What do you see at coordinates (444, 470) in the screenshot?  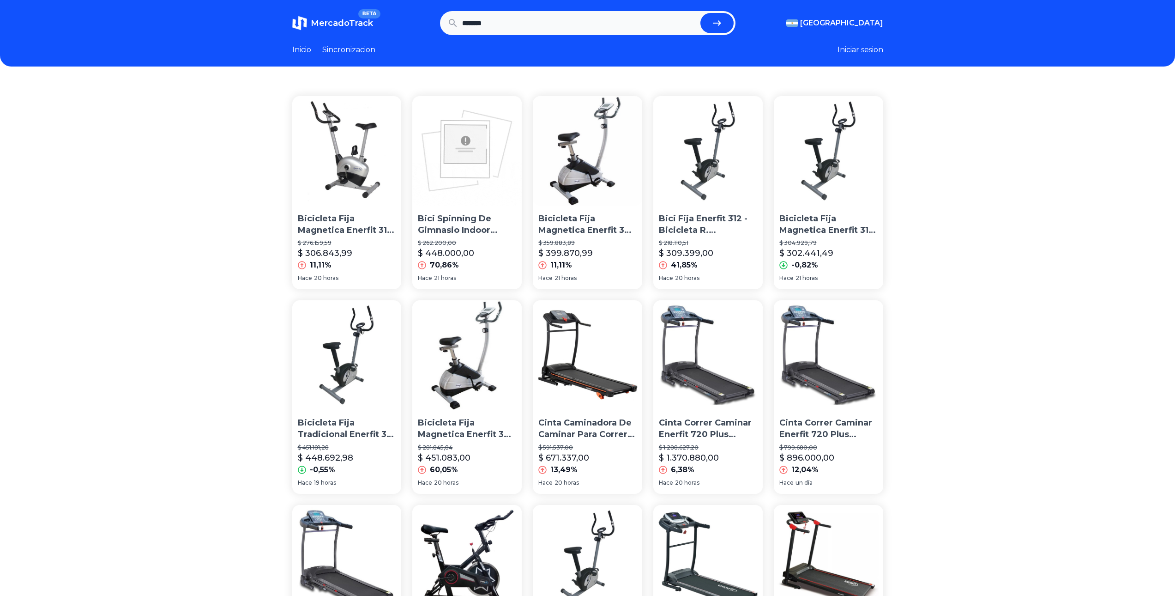 I see `p: 60,05%` at bounding box center [444, 470].